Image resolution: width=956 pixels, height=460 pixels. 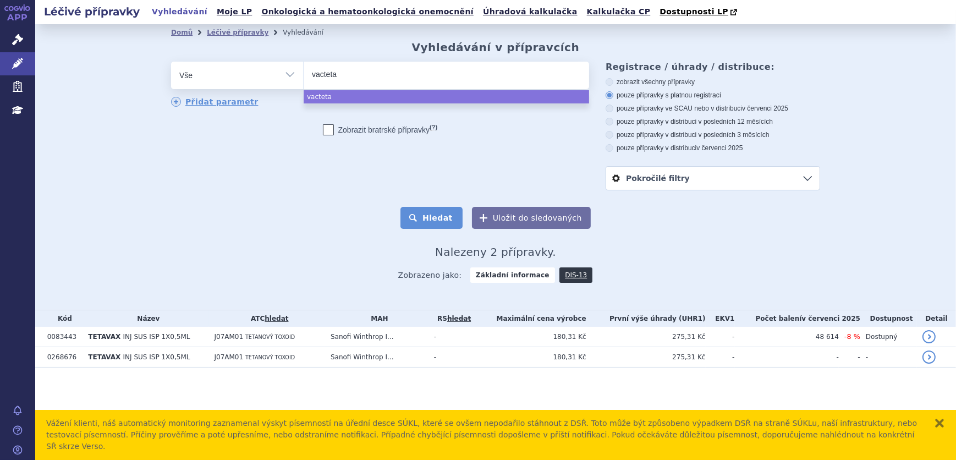 I want to click on h2: Léčivé přípravky, so click(x=92, y=12).